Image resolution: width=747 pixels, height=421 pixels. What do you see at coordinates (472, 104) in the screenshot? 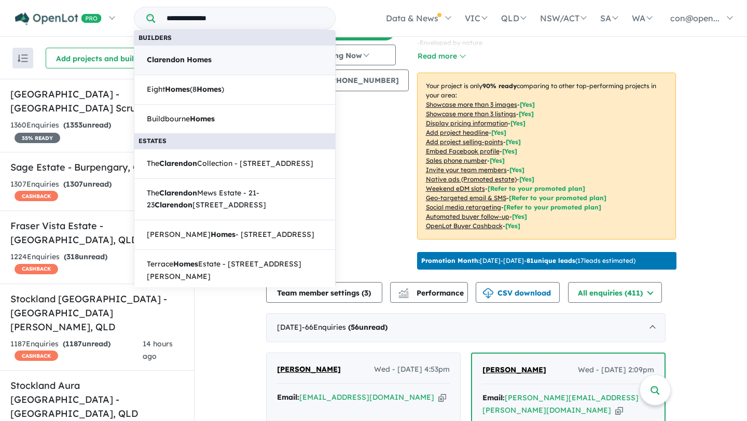
I see `u: Showcase more than 3 images` at bounding box center [472, 104].